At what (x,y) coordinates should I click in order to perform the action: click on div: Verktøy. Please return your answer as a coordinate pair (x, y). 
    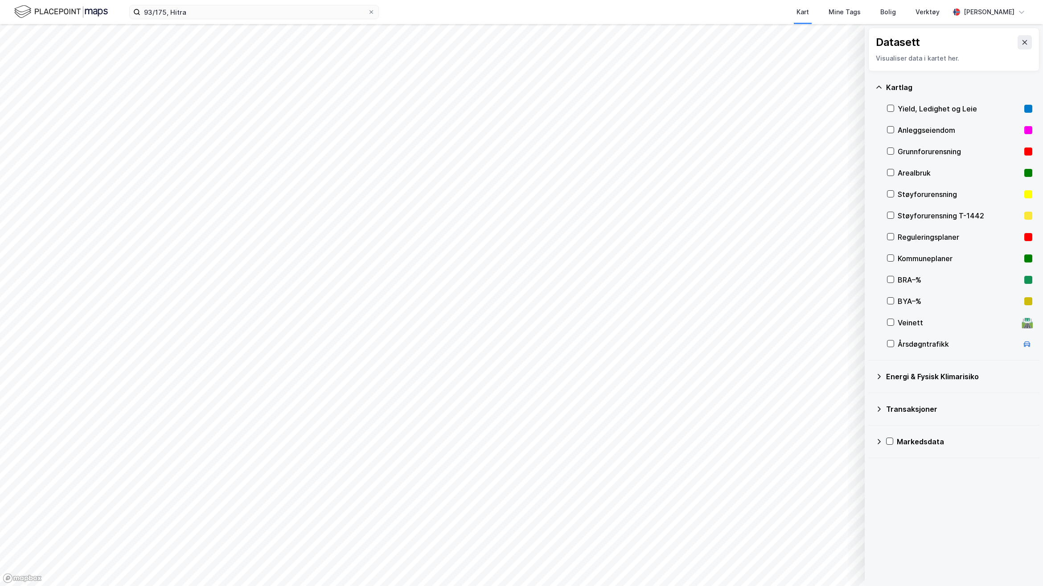
    Looking at the image, I should click on (928, 12).